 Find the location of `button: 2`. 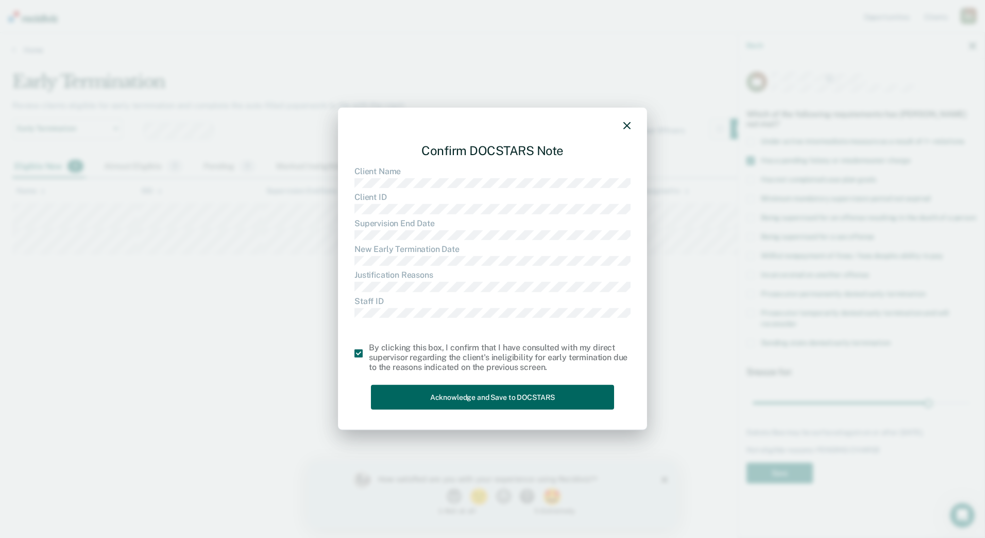

button: 2 is located at coordinates (172, 36).